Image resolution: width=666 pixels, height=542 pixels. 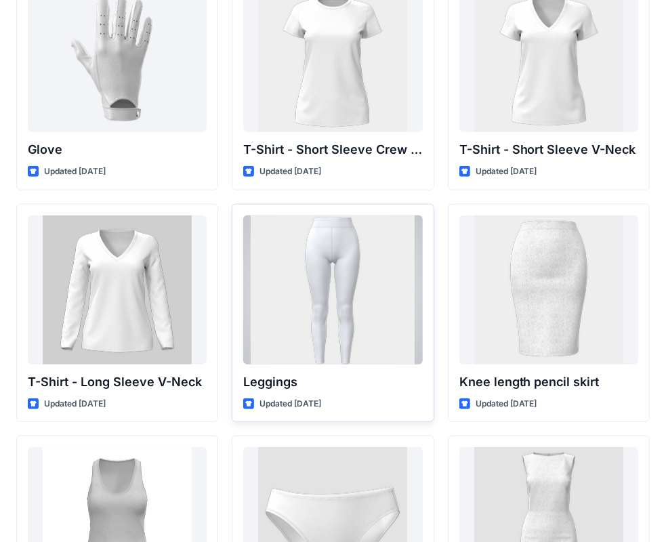 I want to click on p: T-Shirt - Short Sleeve Crew Neck, so click(x=332, y=150).